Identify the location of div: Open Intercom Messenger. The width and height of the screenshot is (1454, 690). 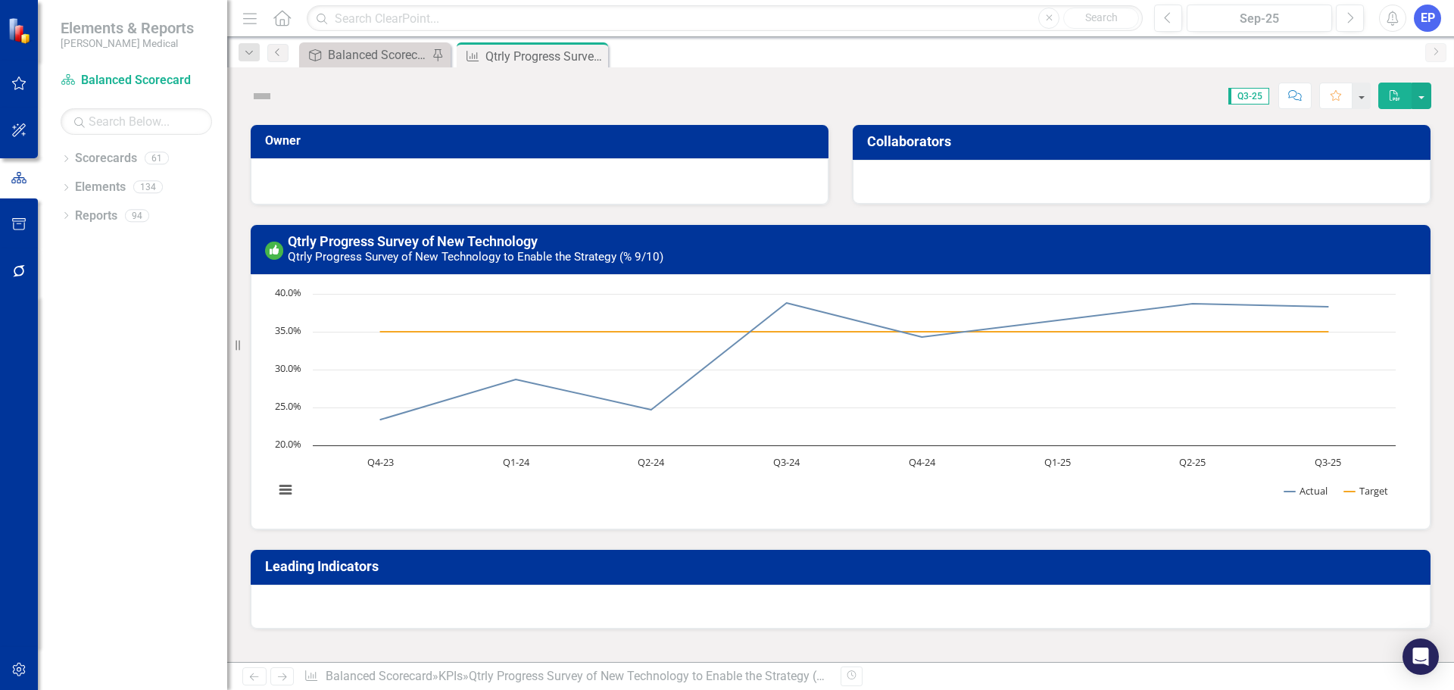
(1421, 657).